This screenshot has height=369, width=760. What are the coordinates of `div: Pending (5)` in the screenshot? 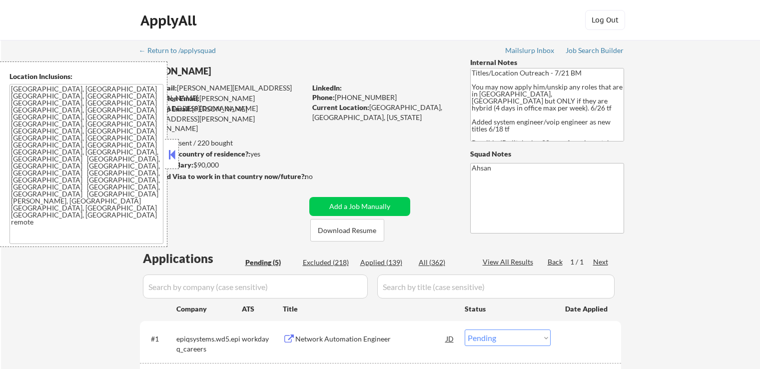 It's located at (270, 262).